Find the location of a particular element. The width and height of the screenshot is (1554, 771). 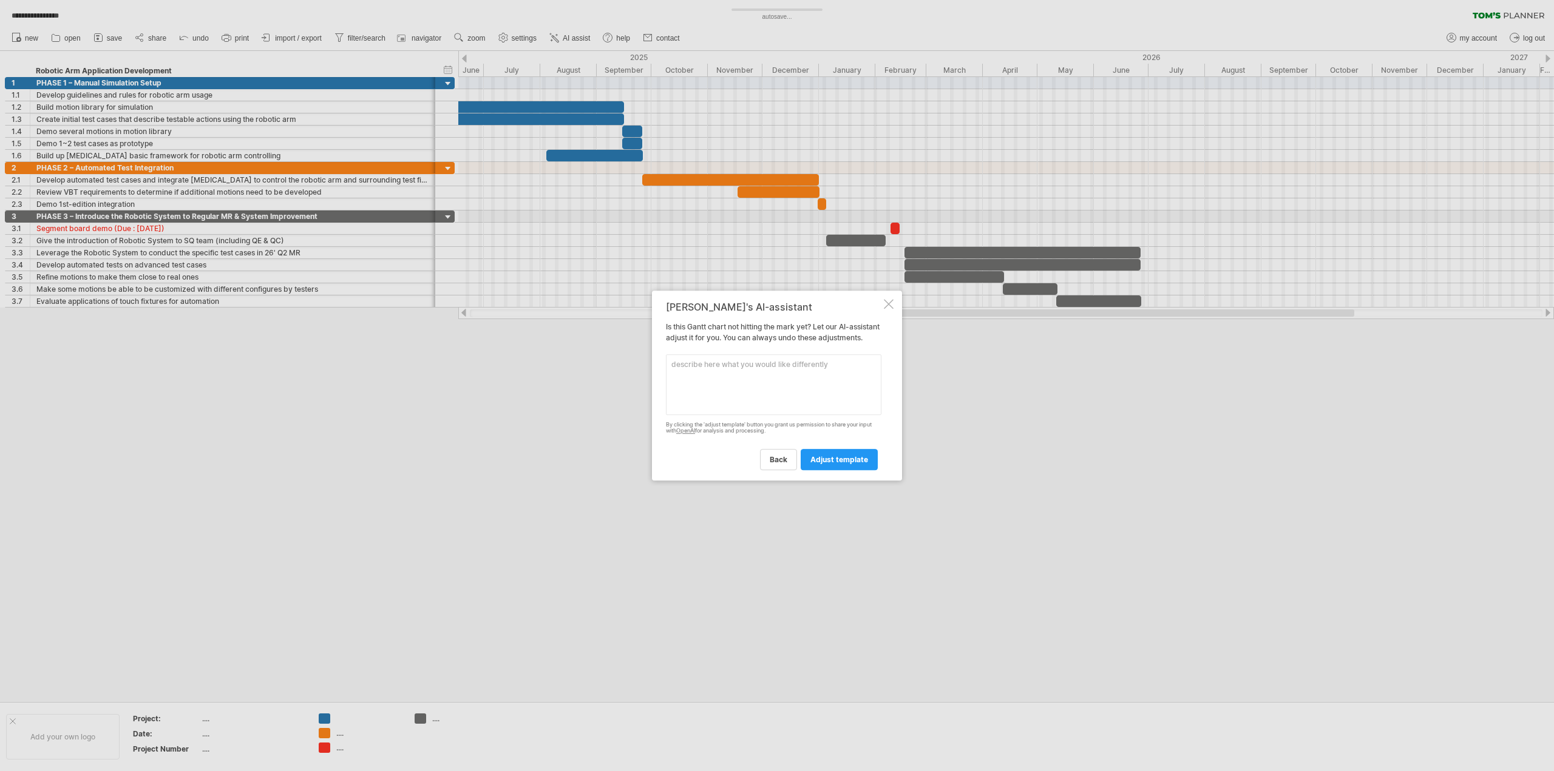

span: back is located at coordinates (778, 459).